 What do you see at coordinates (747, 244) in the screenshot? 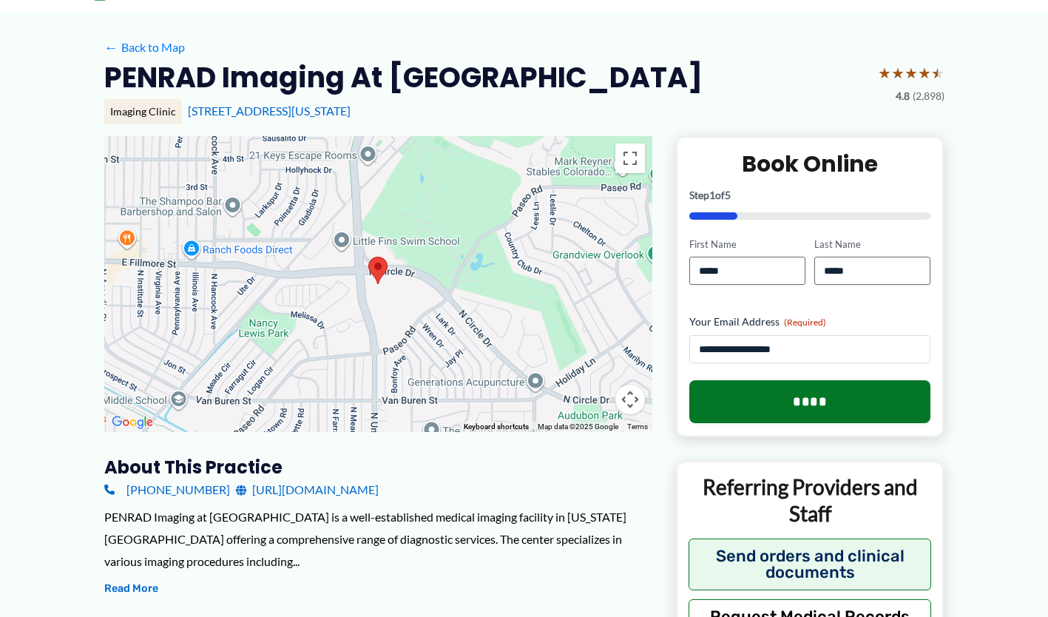
I see `label: First Name` at bounding box center [747, 244].